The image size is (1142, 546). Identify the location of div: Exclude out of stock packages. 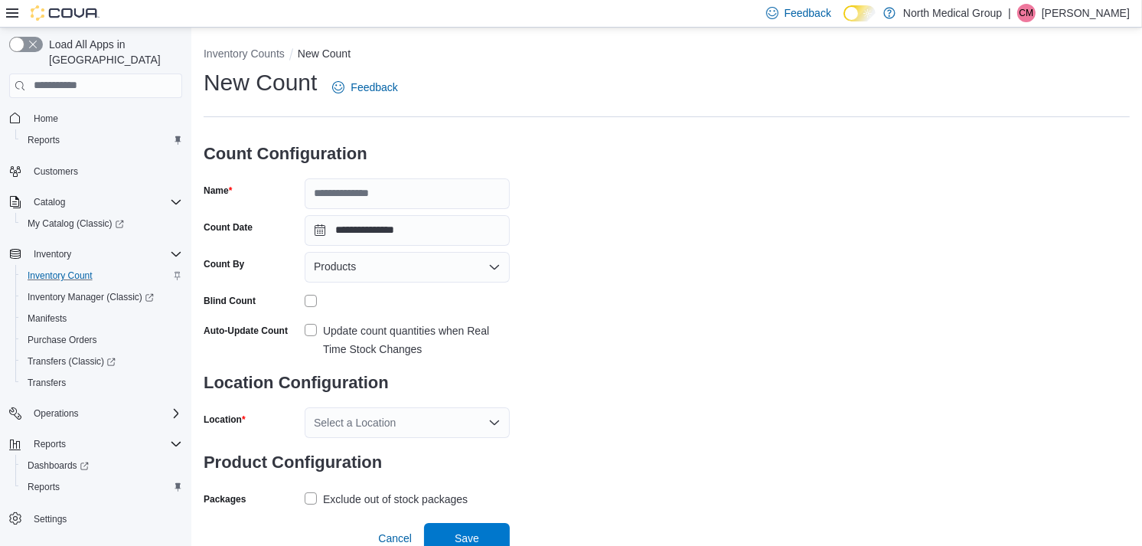
(395, 499).